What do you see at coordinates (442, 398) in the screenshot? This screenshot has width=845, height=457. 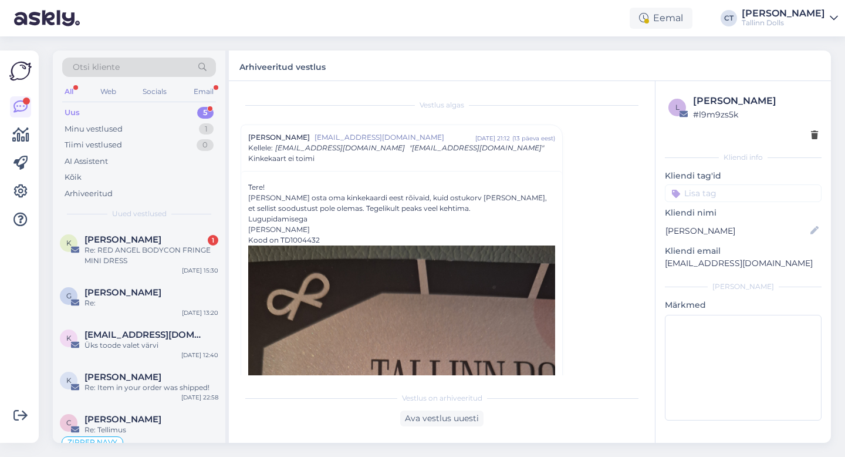 I see `span: Vestlus on arhiveeritud` at bounding box center [442, 398].